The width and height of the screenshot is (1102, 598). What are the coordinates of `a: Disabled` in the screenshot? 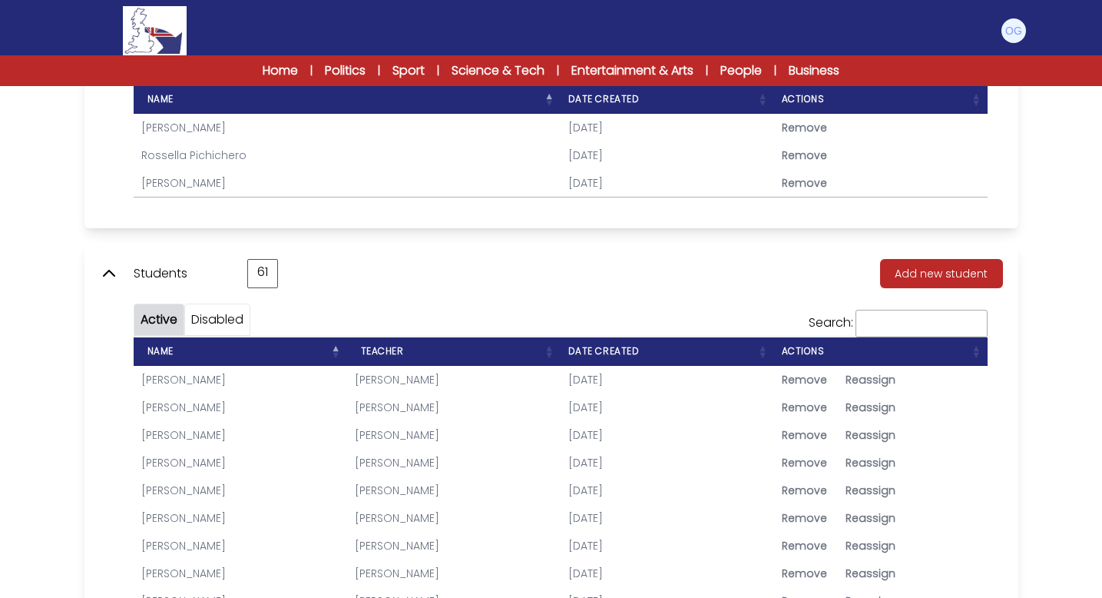 It's located at (217, 319).